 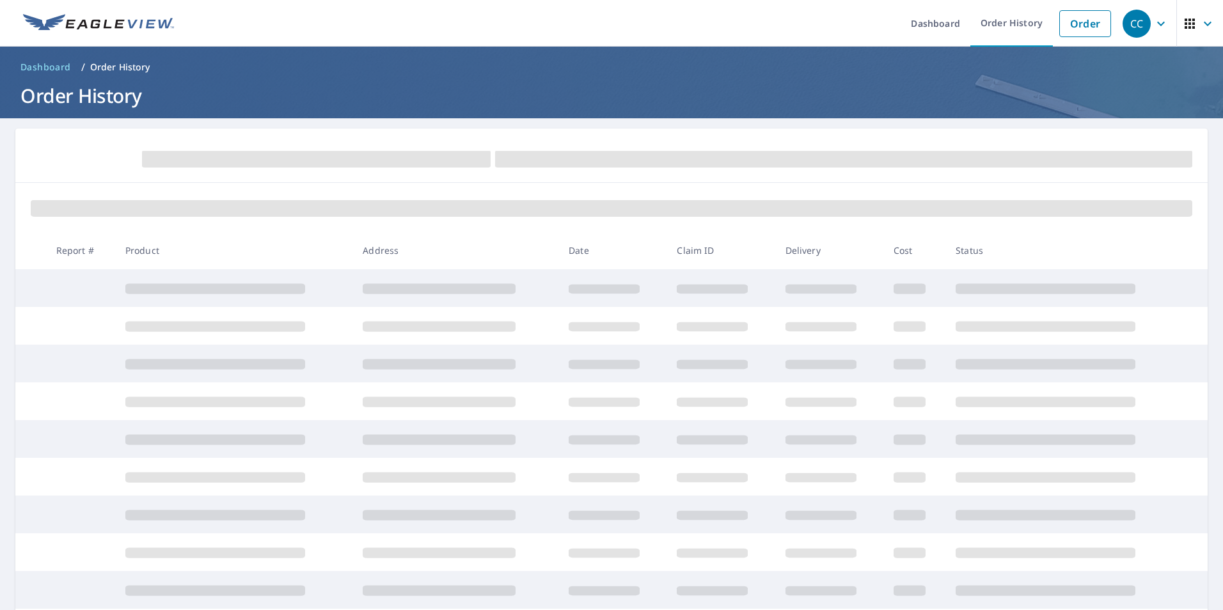 What do you see at coordinates (456, 250) in the screenshot?
I see `th: Address` at bounding box center [456, 250].